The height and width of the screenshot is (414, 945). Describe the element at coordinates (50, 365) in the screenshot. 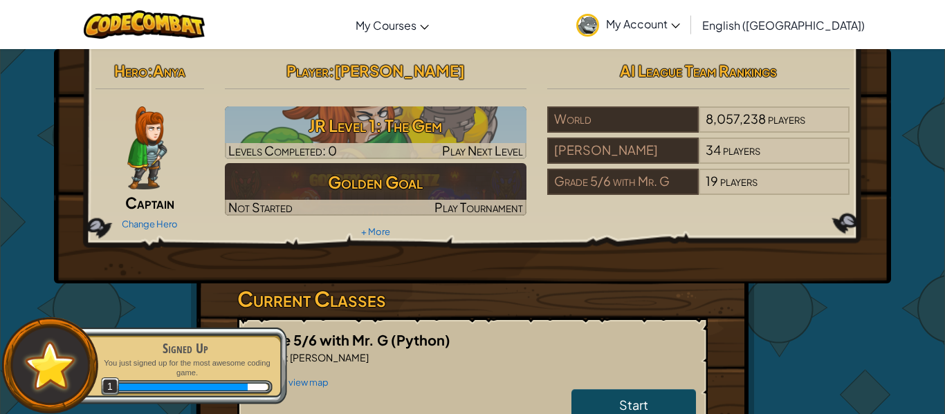

I see `img: default.png` at that location.